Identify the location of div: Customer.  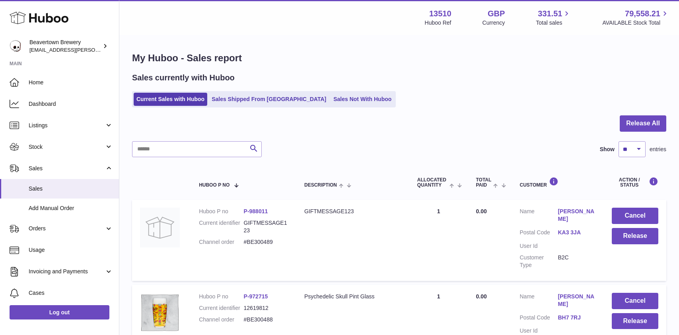
(558, 182).